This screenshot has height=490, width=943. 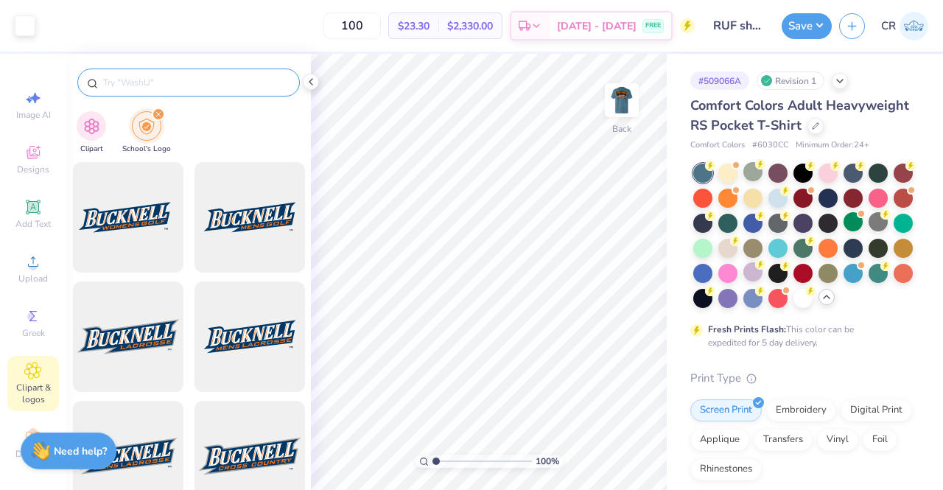 I want to click on div: Digital Print, so click(x=876, y=410).